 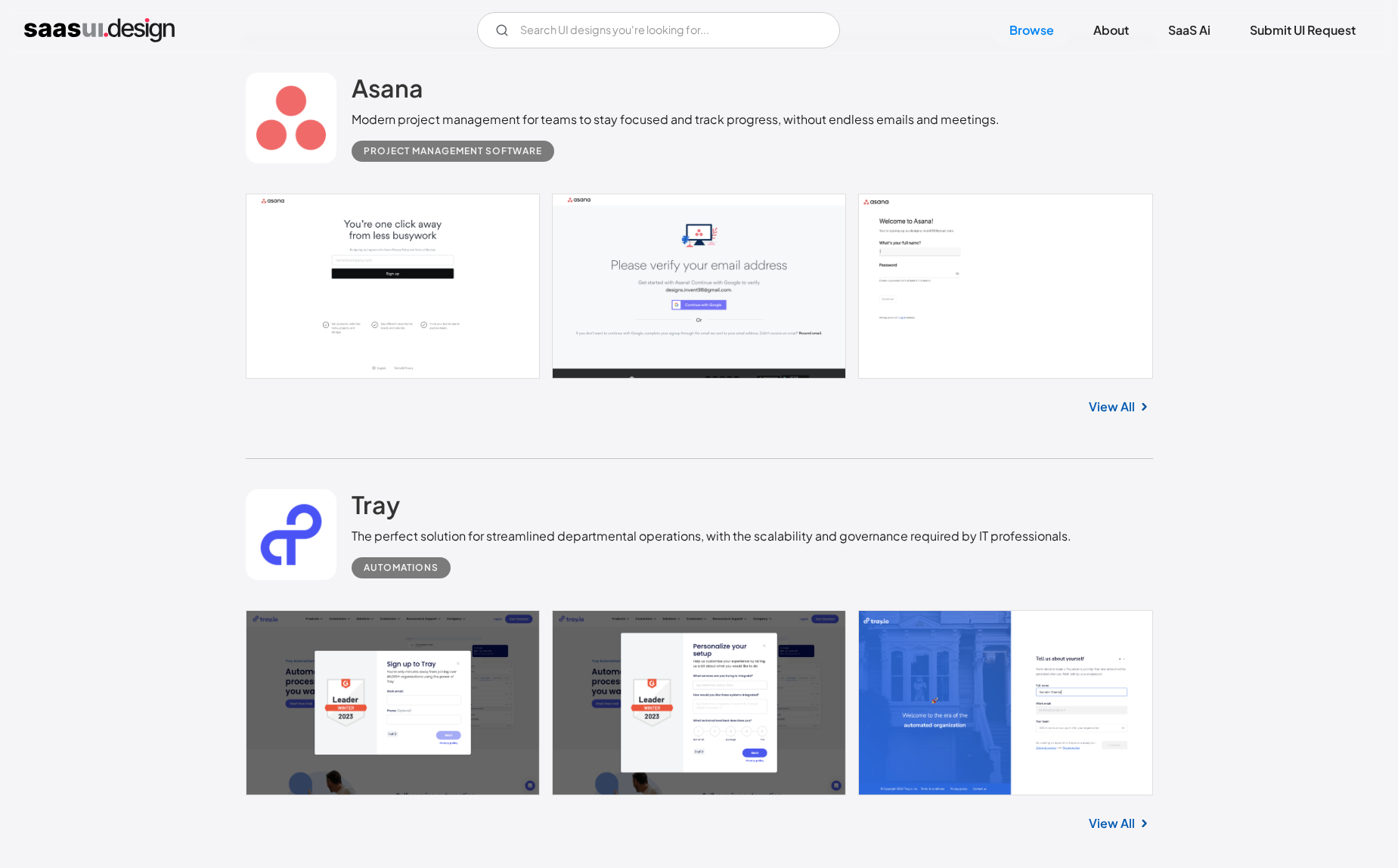 What do you see at coordinates (1190, 31) in the screenshot?
I see `a: SaaS Ai` at bounding box center [1190, 31].